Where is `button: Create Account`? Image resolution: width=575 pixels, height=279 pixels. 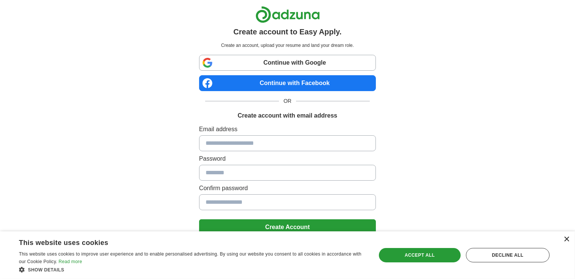
button: Create Account is located at coordinates (287, 227).